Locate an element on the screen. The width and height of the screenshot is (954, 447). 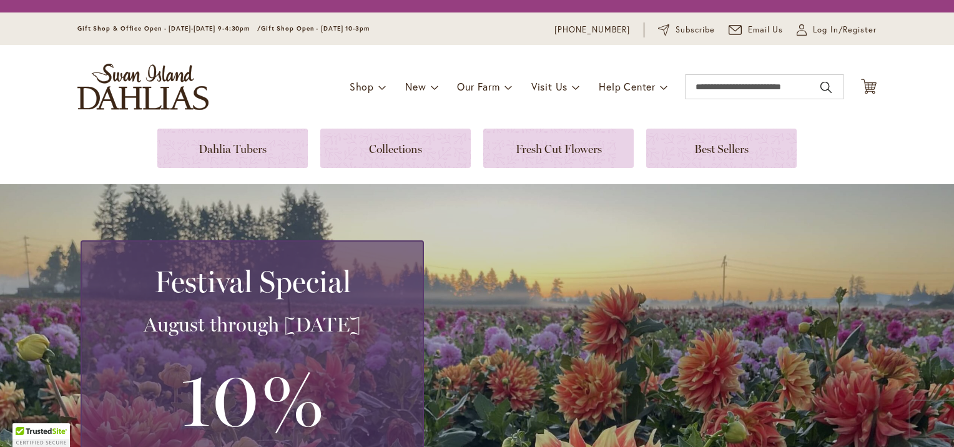
span: Our Farm is located at coordinates (478, 86).